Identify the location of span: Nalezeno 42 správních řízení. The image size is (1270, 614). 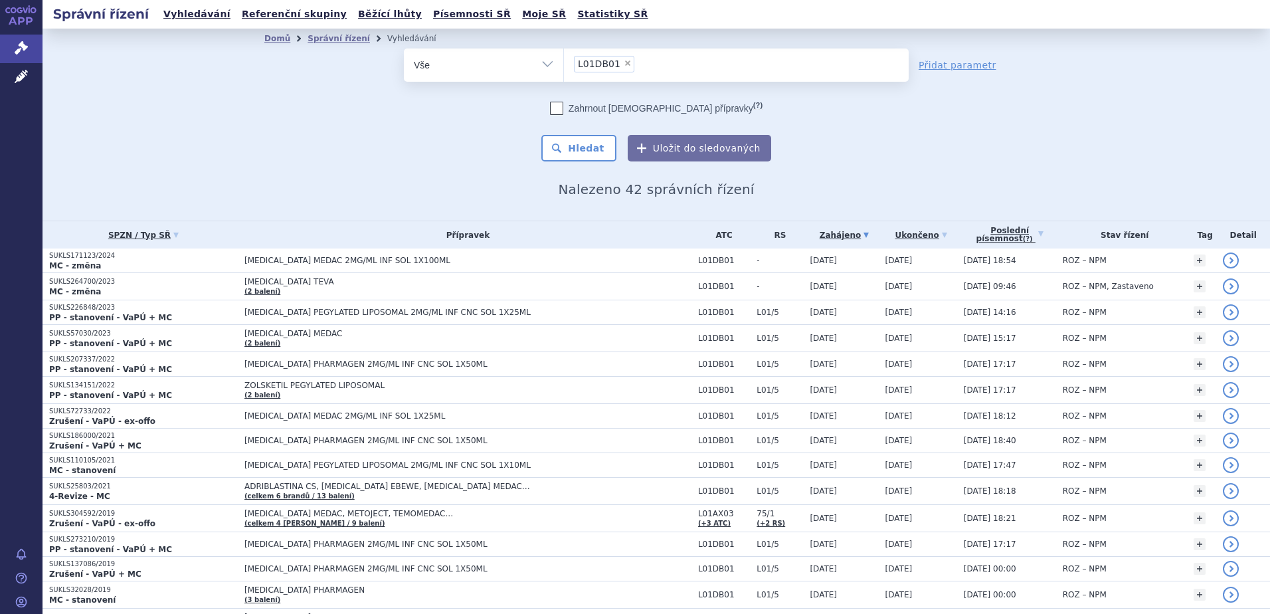
(656, 189).